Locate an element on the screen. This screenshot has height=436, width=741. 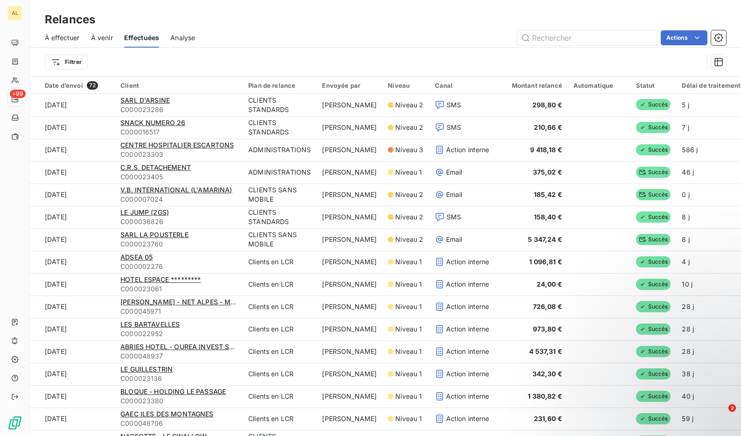
span: À effectuer is located at coordinates (62, 38).